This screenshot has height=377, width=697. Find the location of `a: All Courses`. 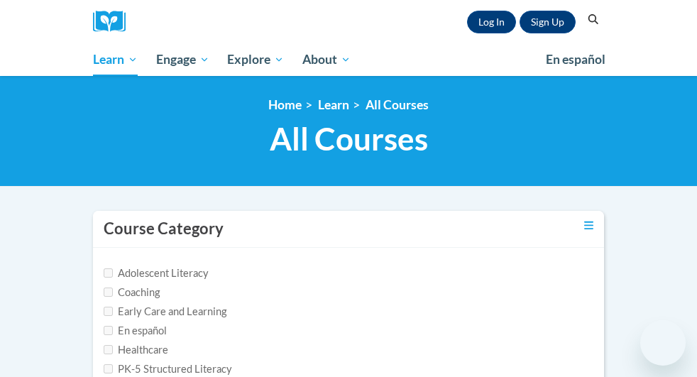

a: All Courses is located at coordinates (397, 104).